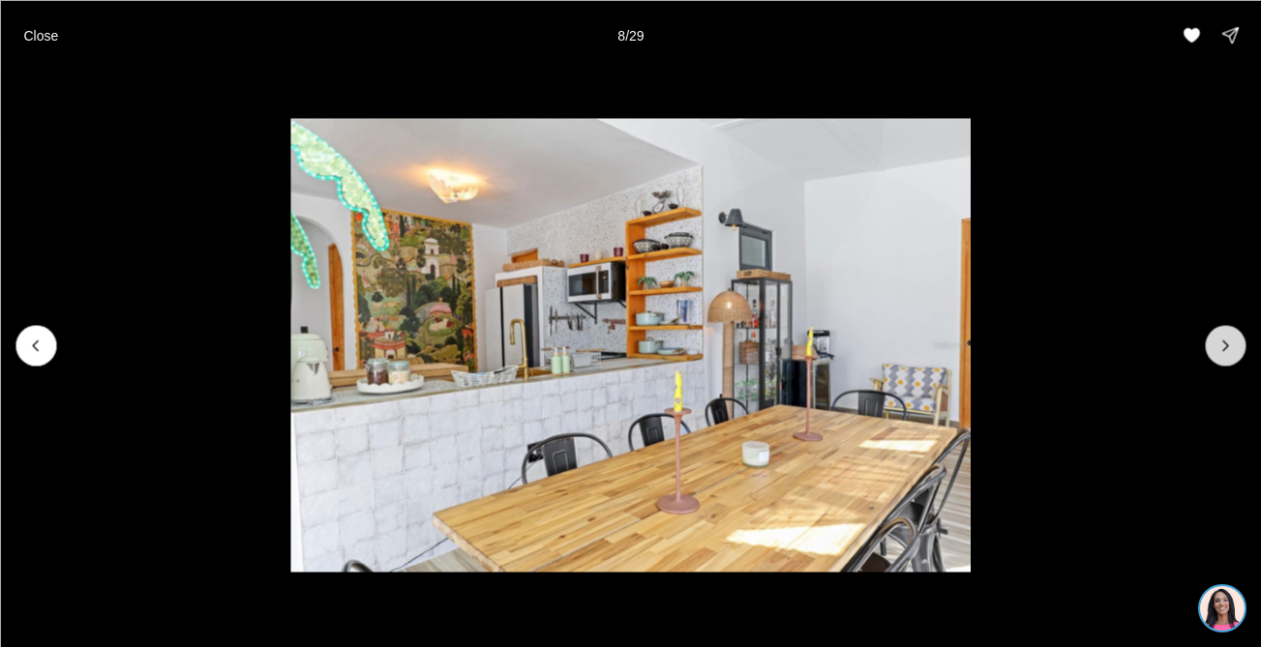 The height and width of the screenshot is (647, 1261). Describe the element at coordinates (630, 35) in the screenshot. I see `p: 8 / 29` at that location.